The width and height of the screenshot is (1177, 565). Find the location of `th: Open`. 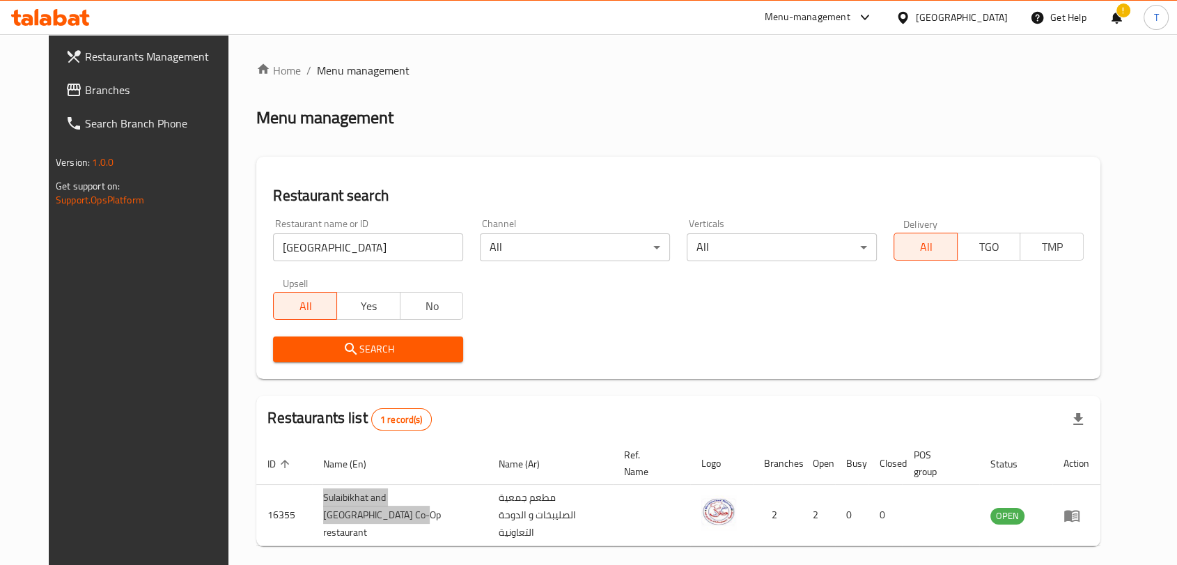

th: Open is located at coordinates (818, 463).